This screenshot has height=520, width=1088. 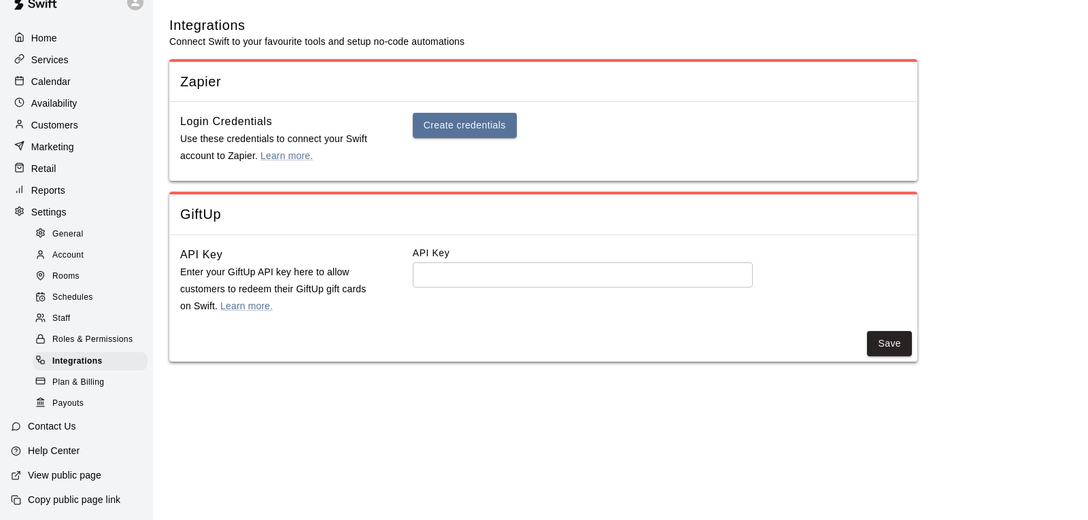 What do you see at coordinates (90, 235) in the screenshot?
I see `div: General` at bounding box center [90, 235].